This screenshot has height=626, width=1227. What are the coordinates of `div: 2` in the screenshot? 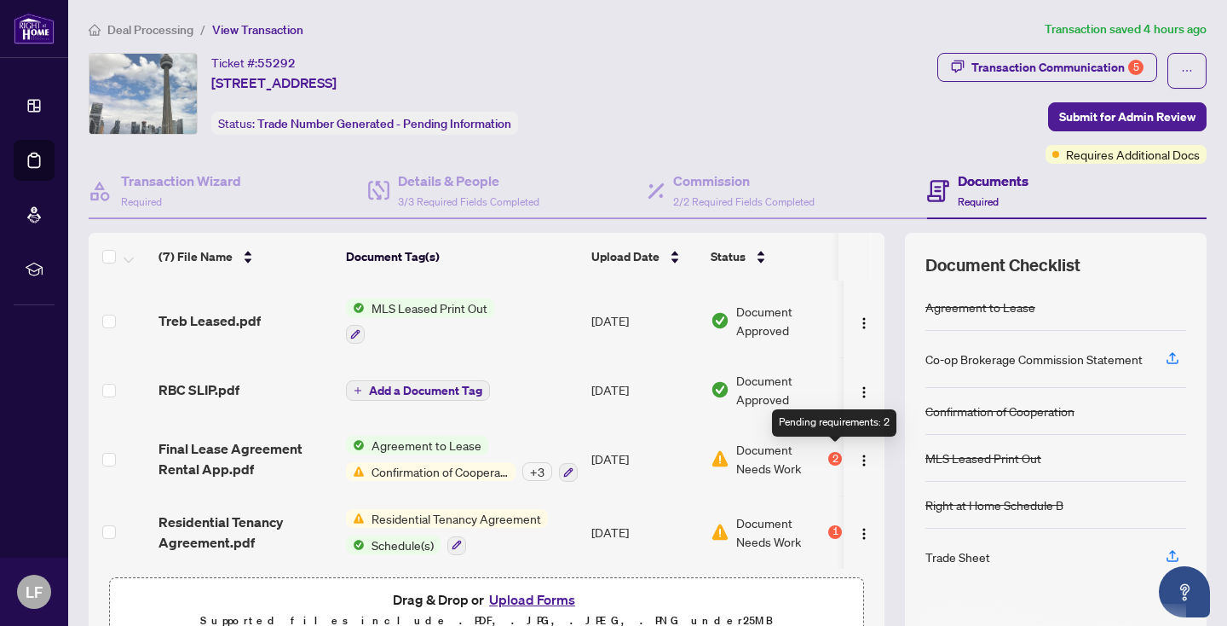 It's located at (835, 459).